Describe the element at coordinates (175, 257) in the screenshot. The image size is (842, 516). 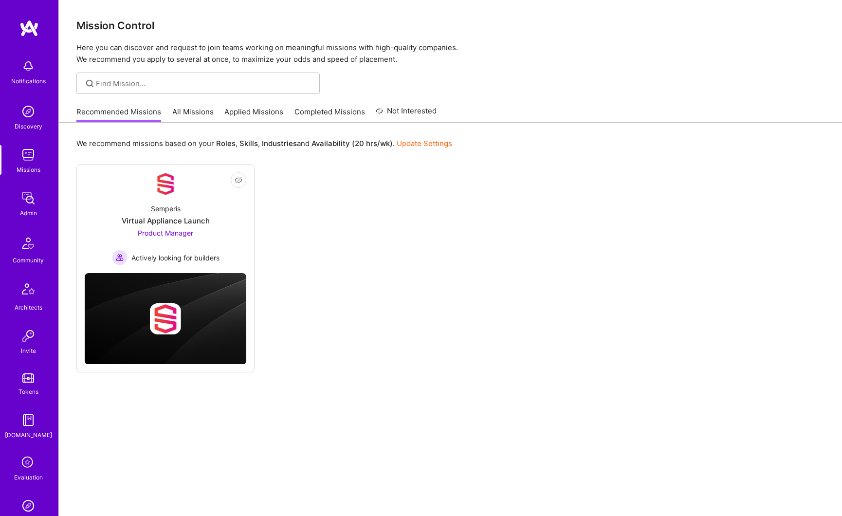
I see `span: Actively looking for builders` at that location.